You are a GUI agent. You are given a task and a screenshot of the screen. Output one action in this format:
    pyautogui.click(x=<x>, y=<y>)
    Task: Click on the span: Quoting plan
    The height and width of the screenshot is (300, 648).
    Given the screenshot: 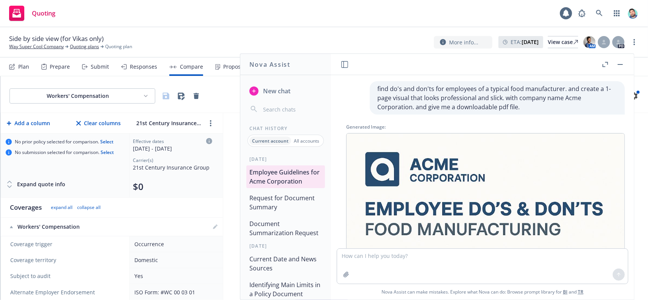 What is the action you would take?
    pyautogui.click(x=118, y=47)
    